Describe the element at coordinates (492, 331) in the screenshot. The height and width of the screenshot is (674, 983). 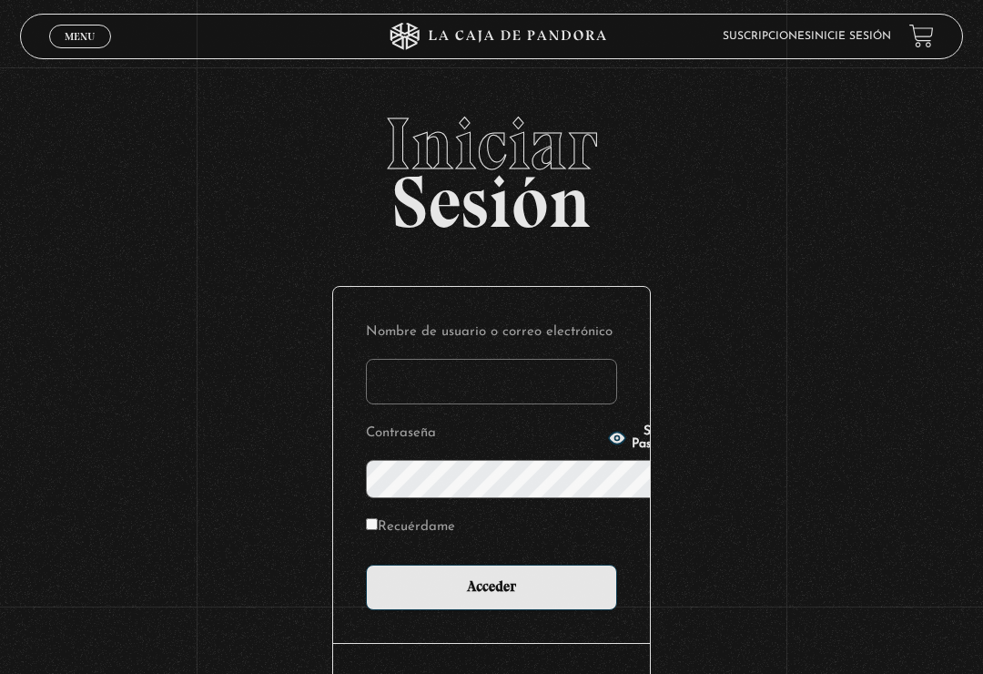
I see `label: Nombre de usuario o correo electrónico` at that location.